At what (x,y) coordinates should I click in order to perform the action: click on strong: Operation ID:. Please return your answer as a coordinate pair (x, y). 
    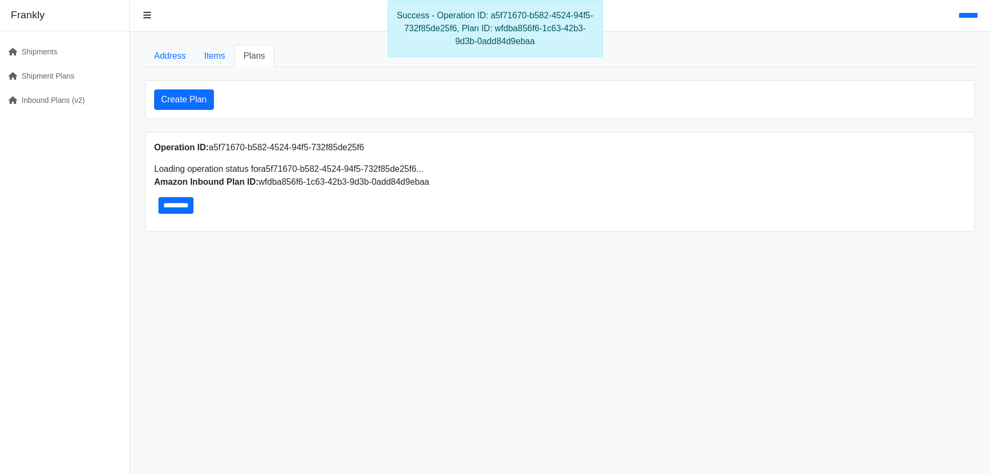
    Looking at the image, I should click on (181, 147).